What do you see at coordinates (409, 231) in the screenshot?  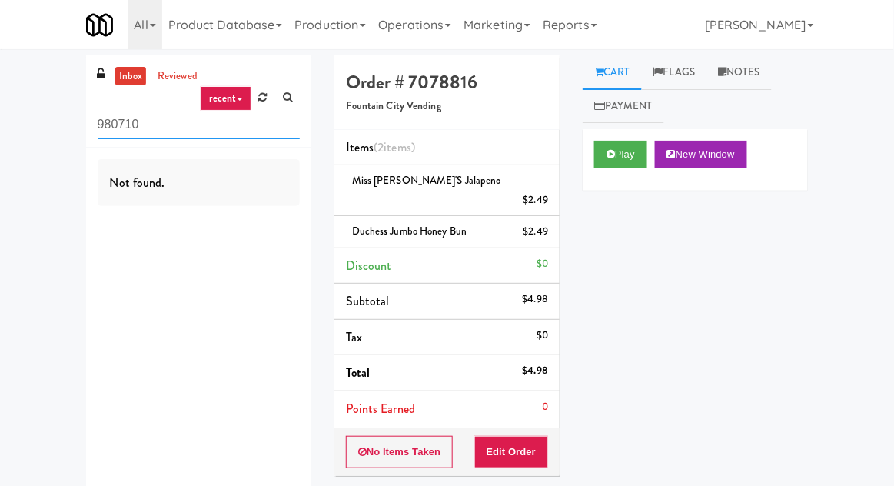 I see `span: Duchess Jumbo Honey Bun` at bounding box center [409, 231].